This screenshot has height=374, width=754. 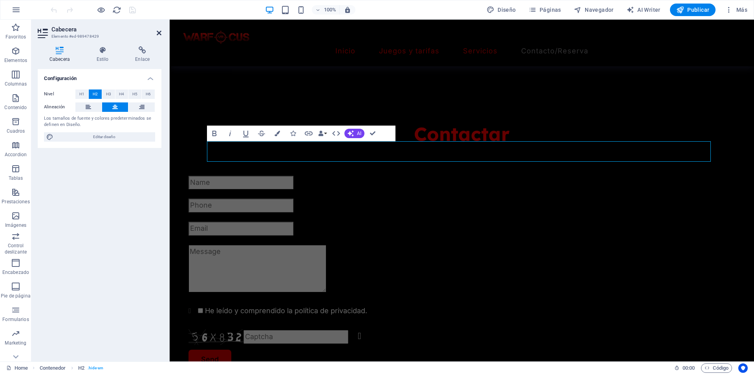 I want to click on a: Haz clic para cancelar la selección y doble clic para abrir páginas, so click(x=17, y=369).